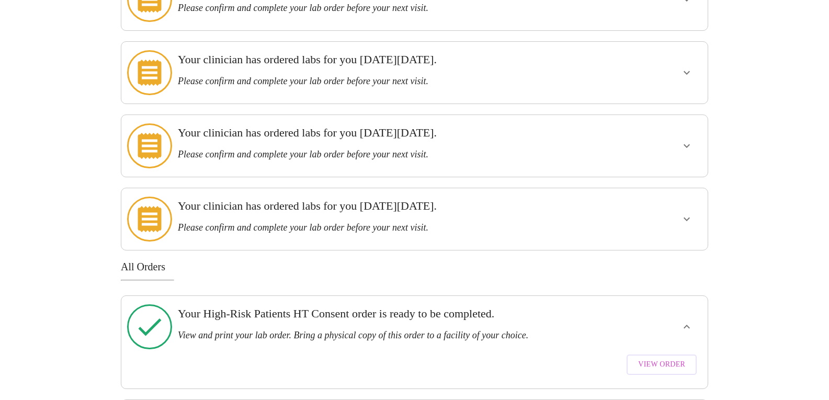 Image resolution: width=829 pixels, height=400 pixels. Describe the element at coordinates (386, 335) in the screenshot. I see `h3: View and print your lab order. Bring a physical copy of this order to a facility of your choice.` at that location.